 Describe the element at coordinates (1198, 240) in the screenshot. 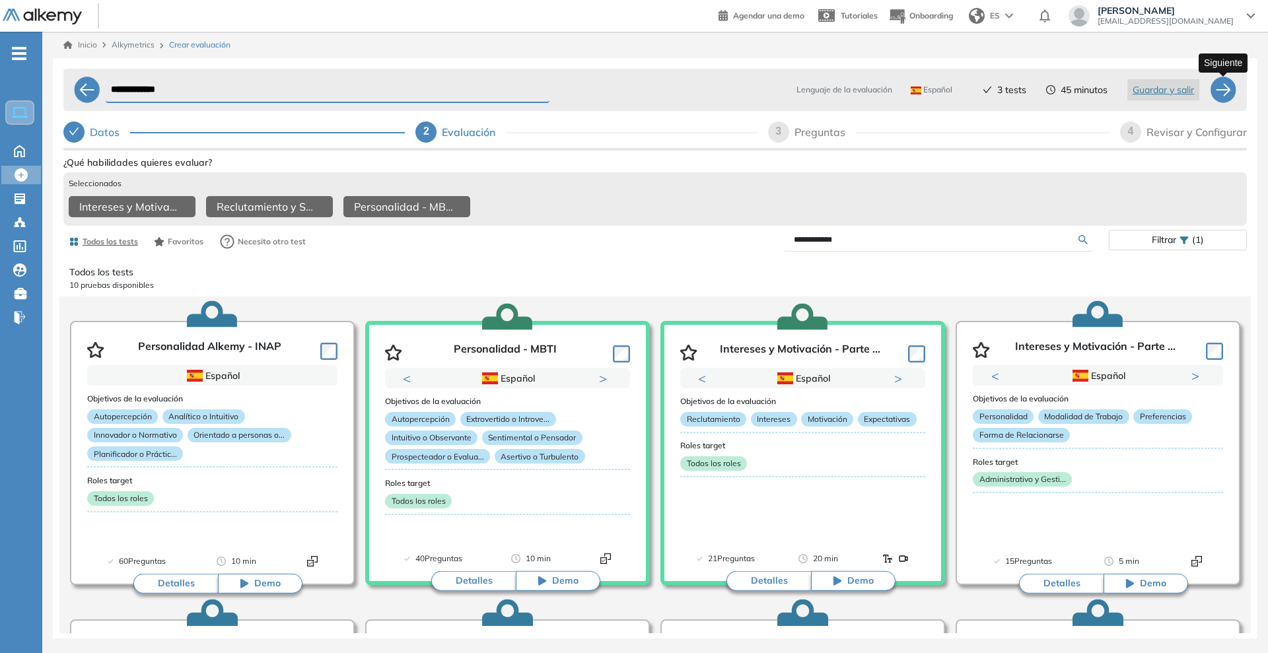

I see `span: (1)` at that location.